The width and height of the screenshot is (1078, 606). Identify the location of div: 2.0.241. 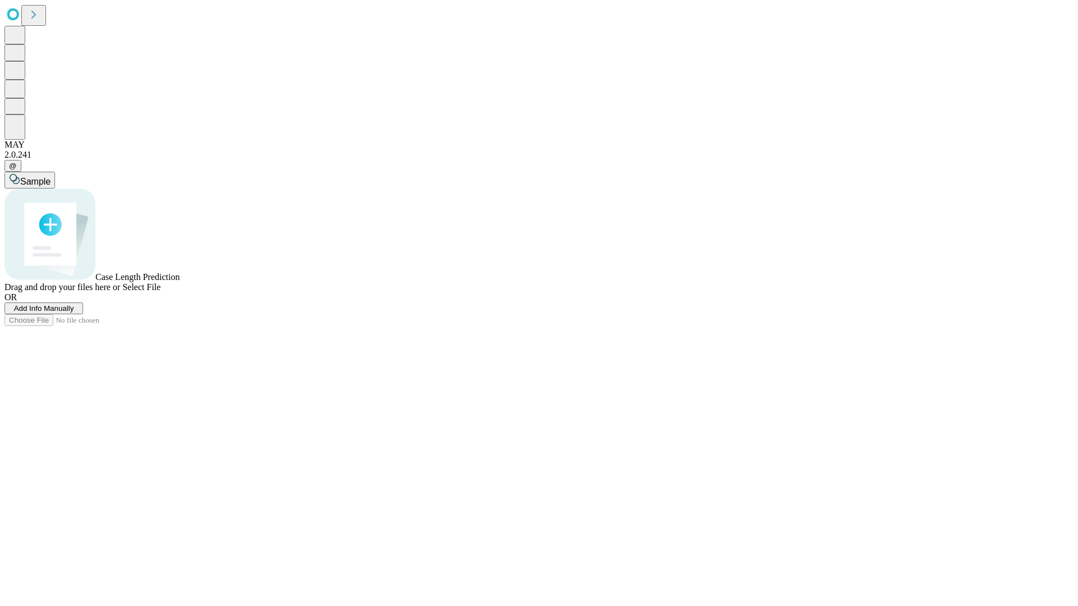
(539, 155).